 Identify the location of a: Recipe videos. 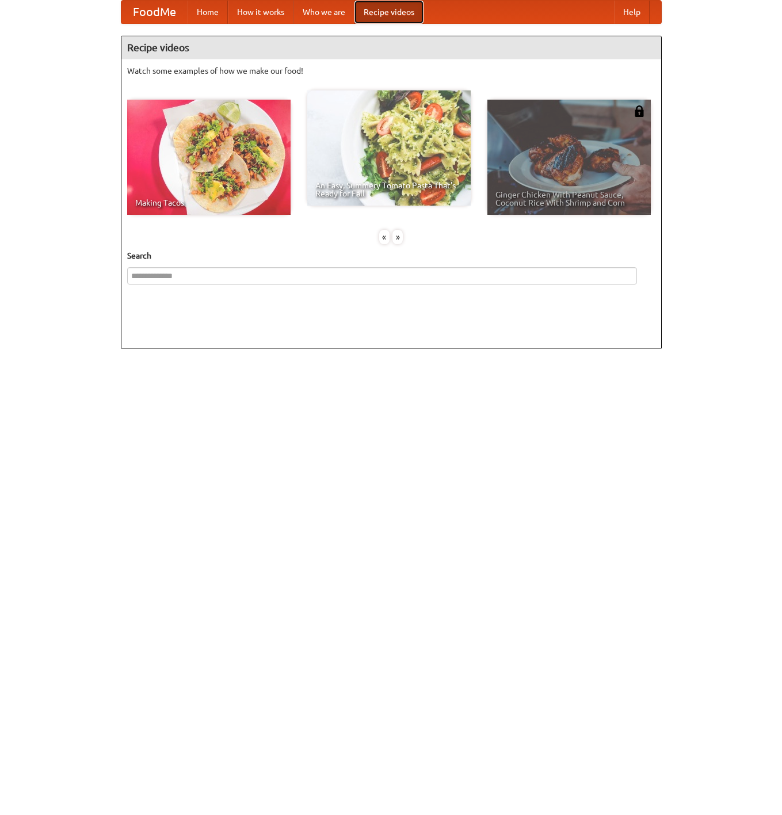
(389, 12).